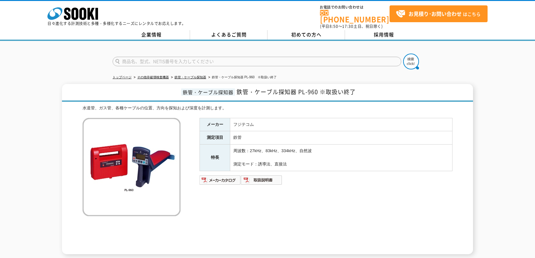 Image resolution: width=535 pixels, height=258 pixels. I want to click on th: メーカー, so click(215, 124).